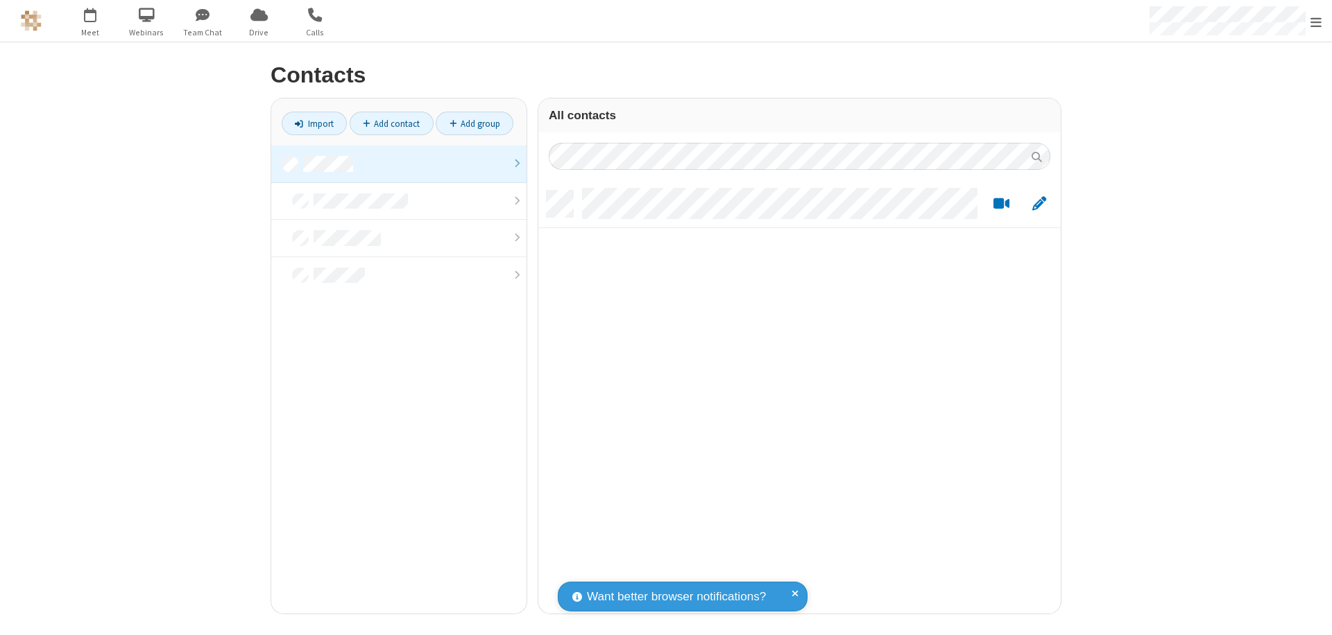 The image size is (1332, 635). What do you see at coordinates (666, 75) in the screenshot?
I see `h2: Contacts` at bounding box center [666, 75].